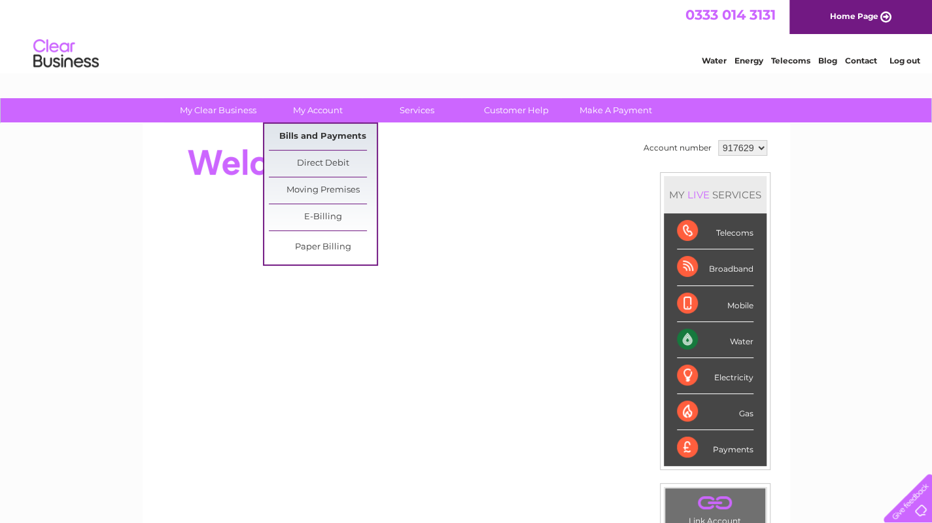  I want to click on a: Blog, so click(827, 60).